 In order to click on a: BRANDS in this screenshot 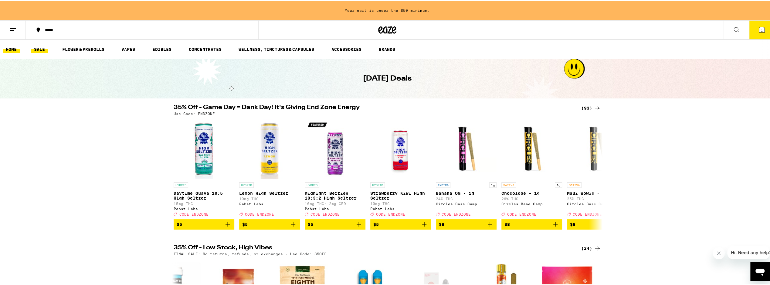, I will do `click(387, 49)`.